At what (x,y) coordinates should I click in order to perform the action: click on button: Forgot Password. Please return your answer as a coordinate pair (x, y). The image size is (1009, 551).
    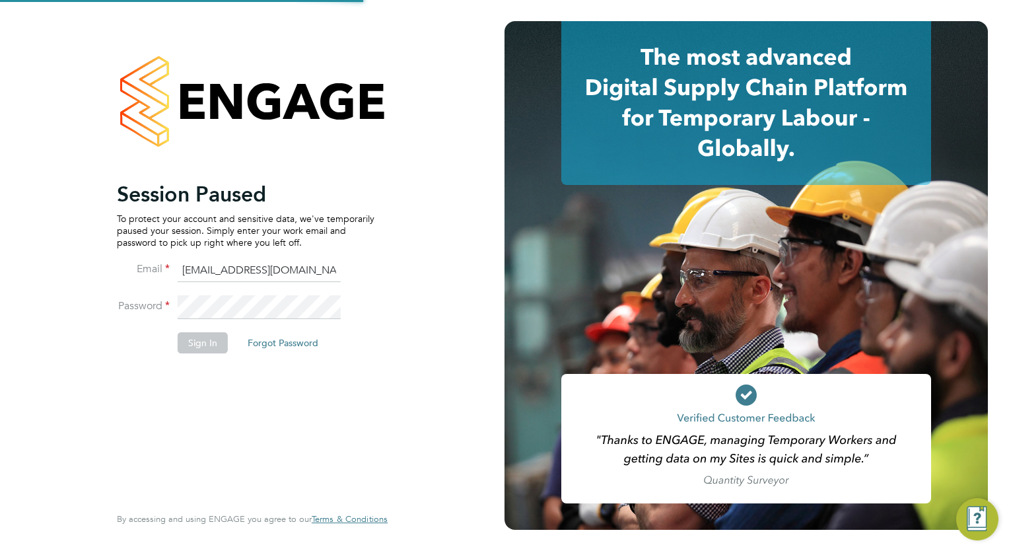
    Looking at the image, I should click on (283, 343).